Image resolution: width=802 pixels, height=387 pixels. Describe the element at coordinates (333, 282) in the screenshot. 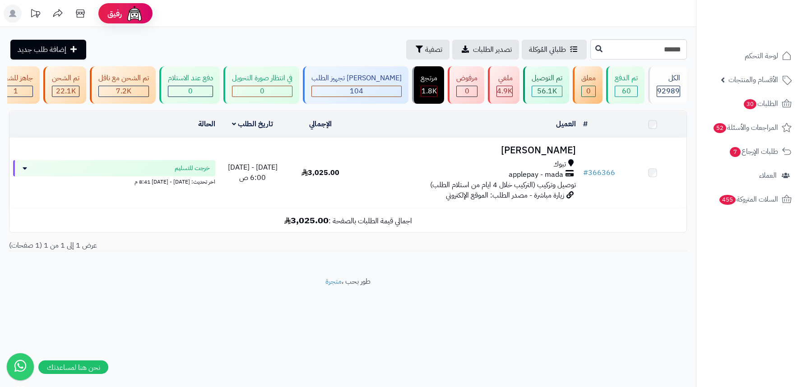

I see `a: متجرة` at that location.